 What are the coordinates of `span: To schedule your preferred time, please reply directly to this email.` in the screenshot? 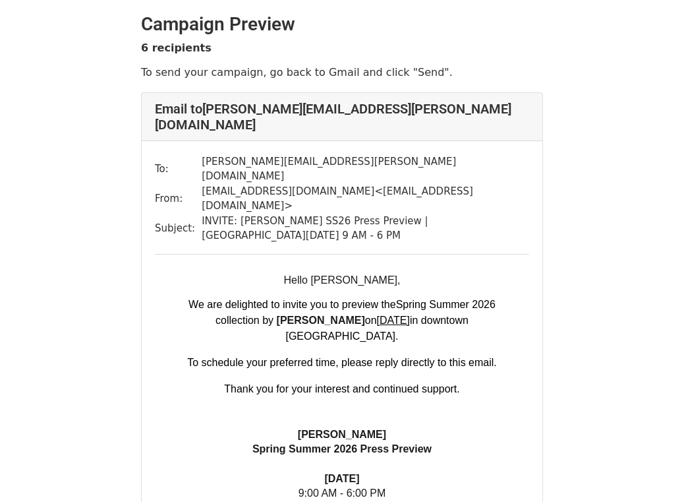 It's located at (342, 362).